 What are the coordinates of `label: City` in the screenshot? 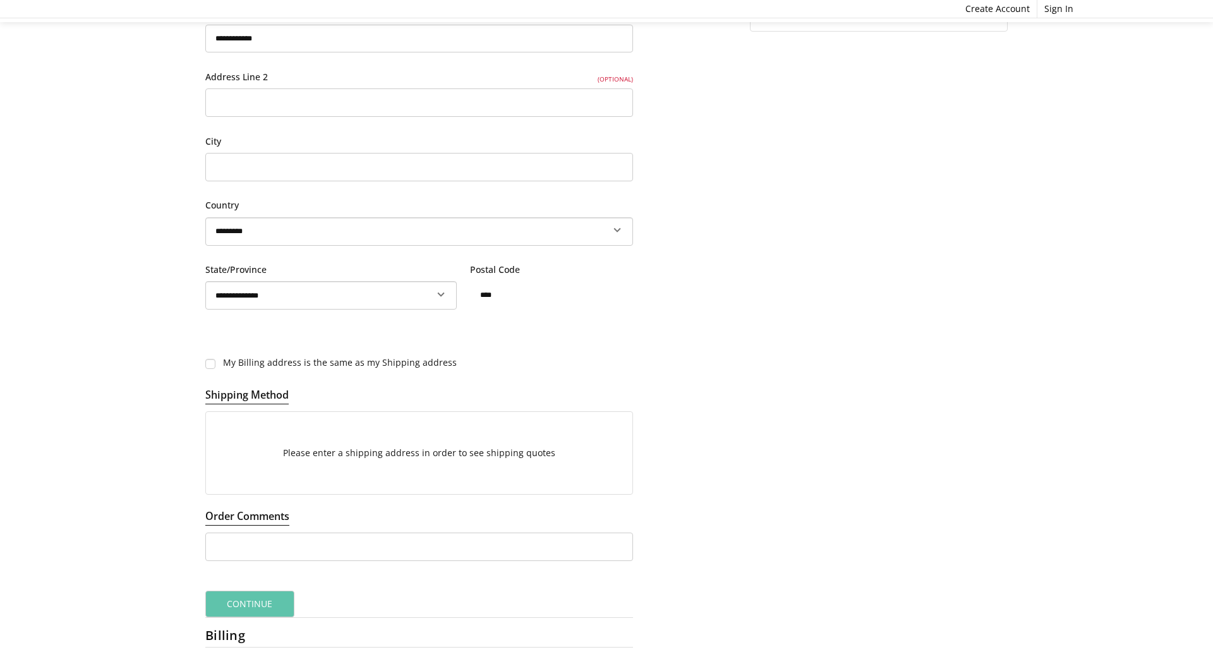 It's located at (419, 142).